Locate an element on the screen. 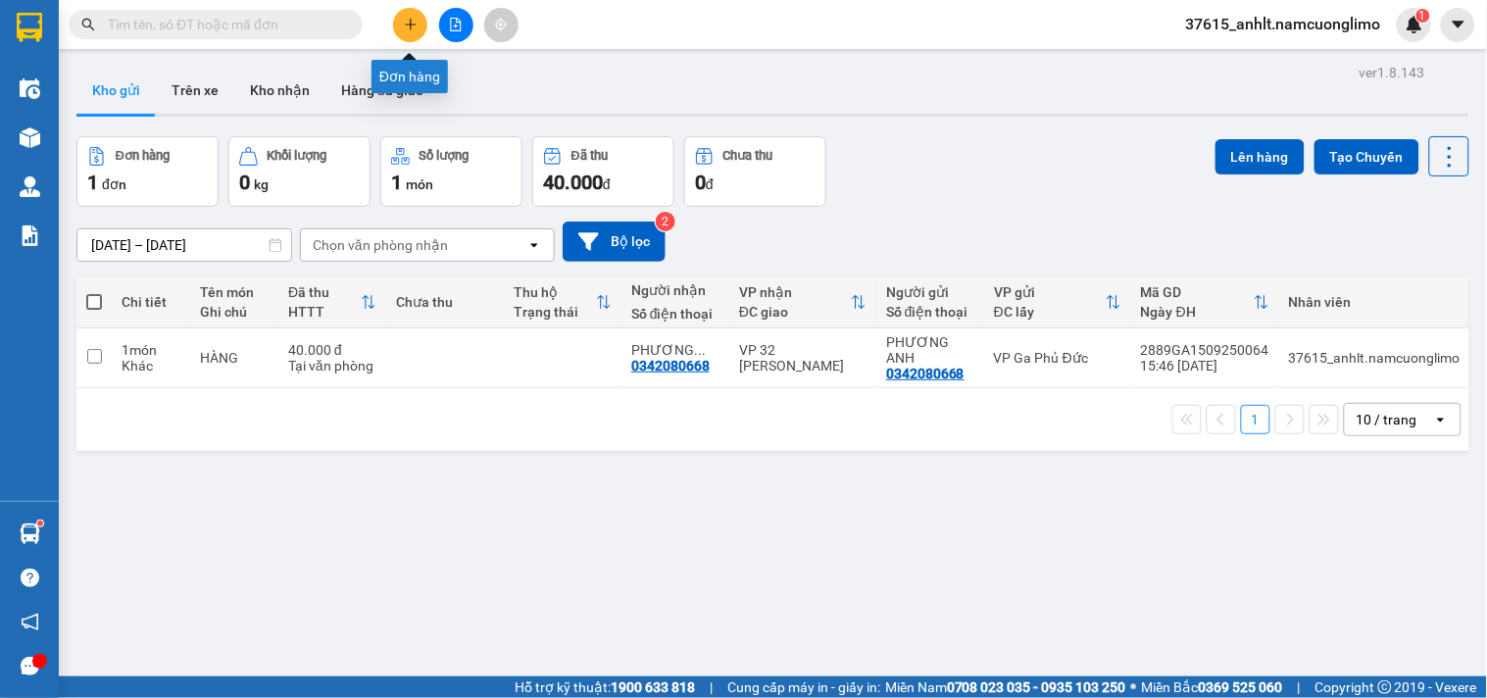 This screenshot has width=1487, height=698. strong: 0369 525 060 is located at coordinates (1241, 687).